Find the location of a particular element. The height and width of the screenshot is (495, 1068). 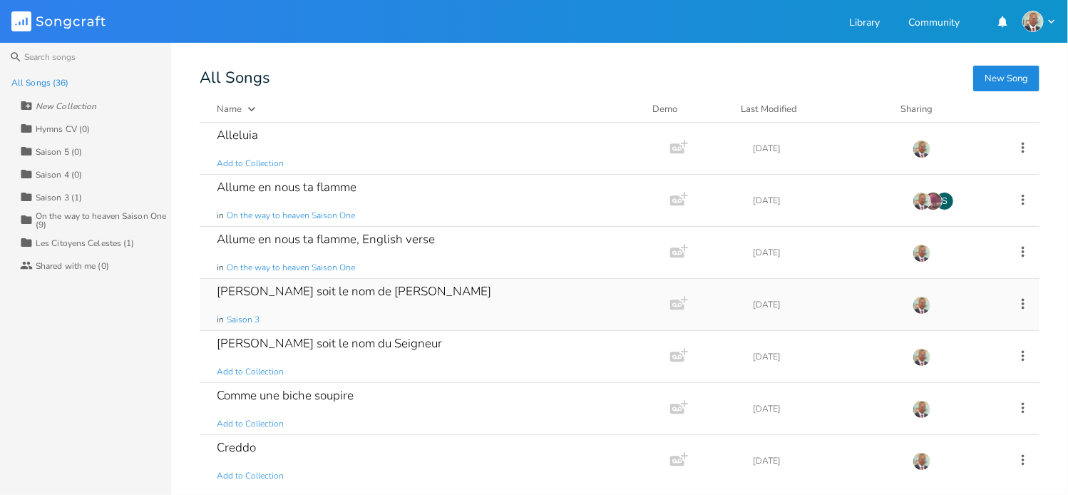

div: Saison 4 (0) is located at coordinates (58, 175).